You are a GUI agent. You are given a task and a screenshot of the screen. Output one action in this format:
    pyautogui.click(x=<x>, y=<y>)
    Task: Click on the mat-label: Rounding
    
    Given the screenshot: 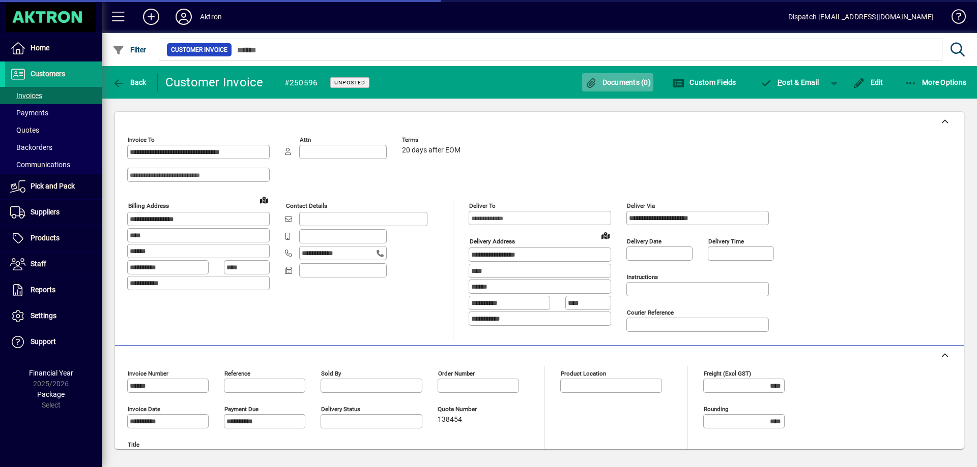 What is the action you would take?
    pyautogui.click(x=716, y=409)
    